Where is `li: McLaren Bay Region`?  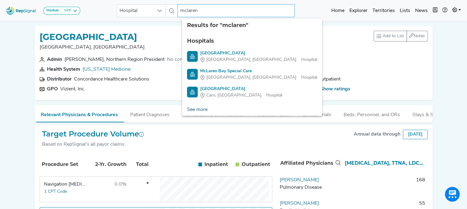 li: McLaren Bay Region is located at coordinates (252, 57).